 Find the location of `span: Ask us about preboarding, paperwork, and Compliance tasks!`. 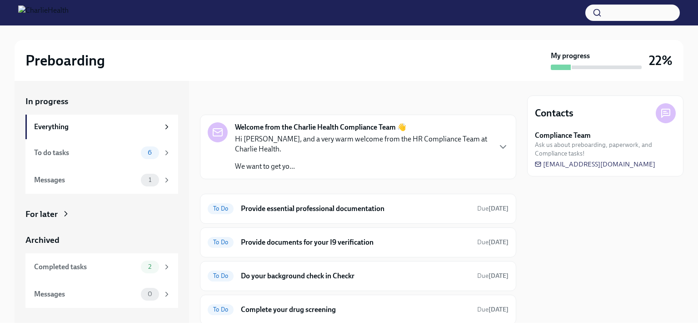

span: Ask us about preboarding, paperwork, and Compliance tasks! is located at coordinates (606, 149).